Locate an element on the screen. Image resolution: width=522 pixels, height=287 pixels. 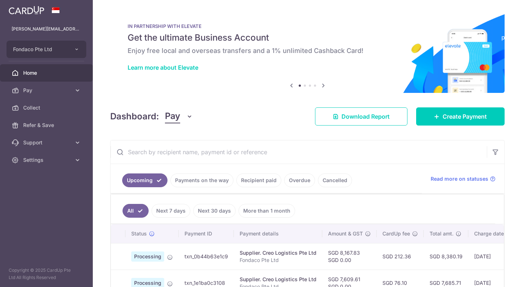
span: Fondaco Pte Ltd is located at coordinates (40, 49).